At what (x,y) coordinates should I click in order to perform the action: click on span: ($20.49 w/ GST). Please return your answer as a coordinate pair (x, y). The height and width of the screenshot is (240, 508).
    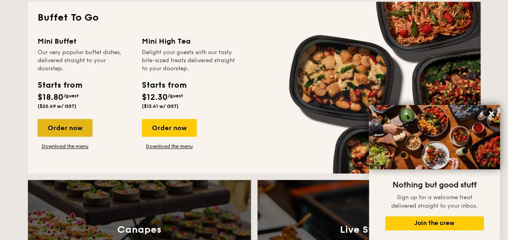
    Looking at the image, I should click on (57, 106).